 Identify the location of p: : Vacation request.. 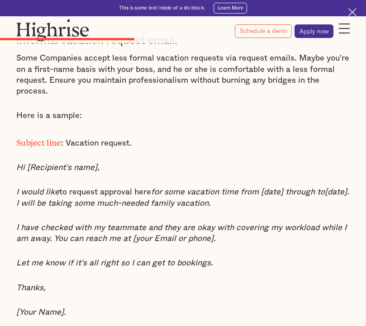
(183, 142).